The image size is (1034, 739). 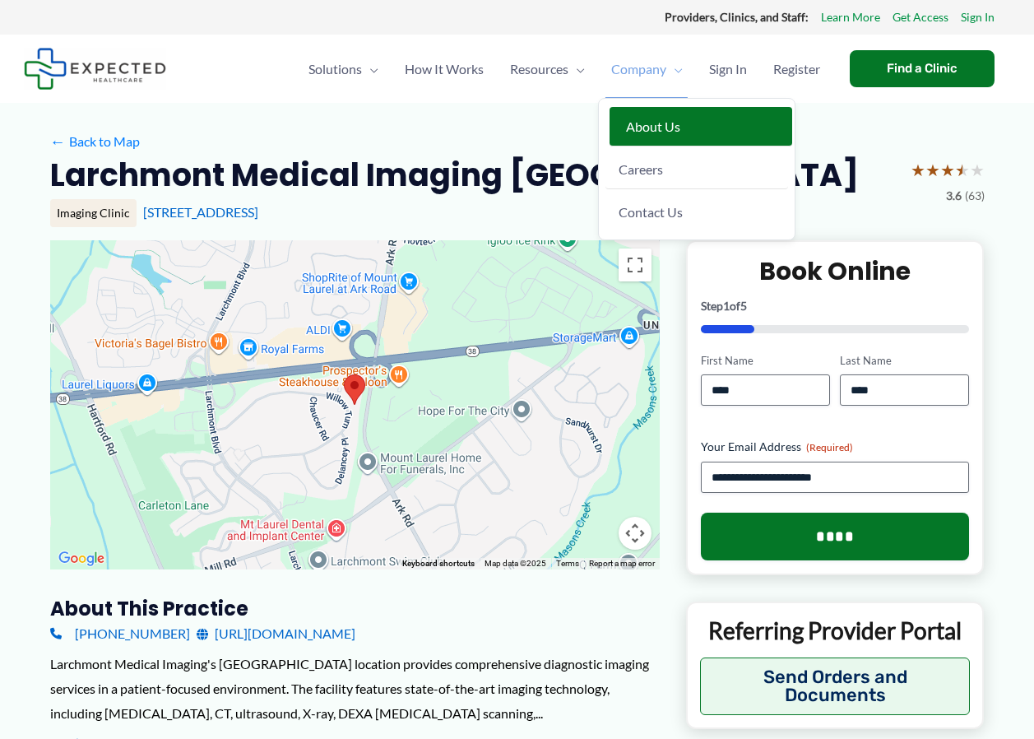 What do you see at coordinates (726, 305) in the screenshot?
I see `span: 1` at bounding box center [726, 305].